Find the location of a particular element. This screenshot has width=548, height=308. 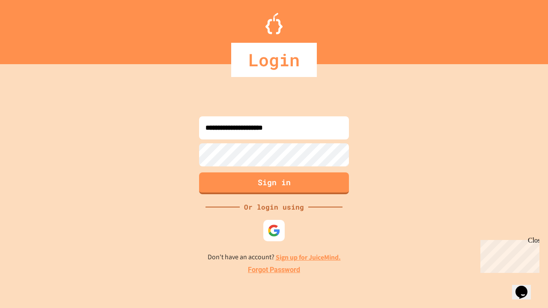

a: Sign up for JuiceMind. is located at coordinates (308, 258).